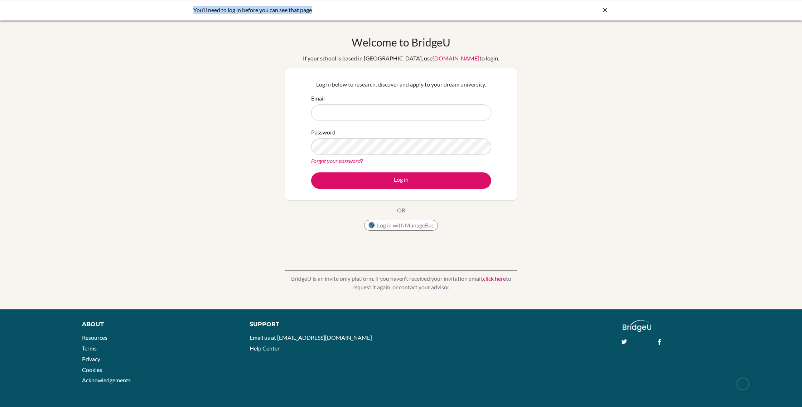  What do you see at coordinates (337, 161) in the screenshot?
I see `a: Forgot your password?` at bounding box center [337, 161].